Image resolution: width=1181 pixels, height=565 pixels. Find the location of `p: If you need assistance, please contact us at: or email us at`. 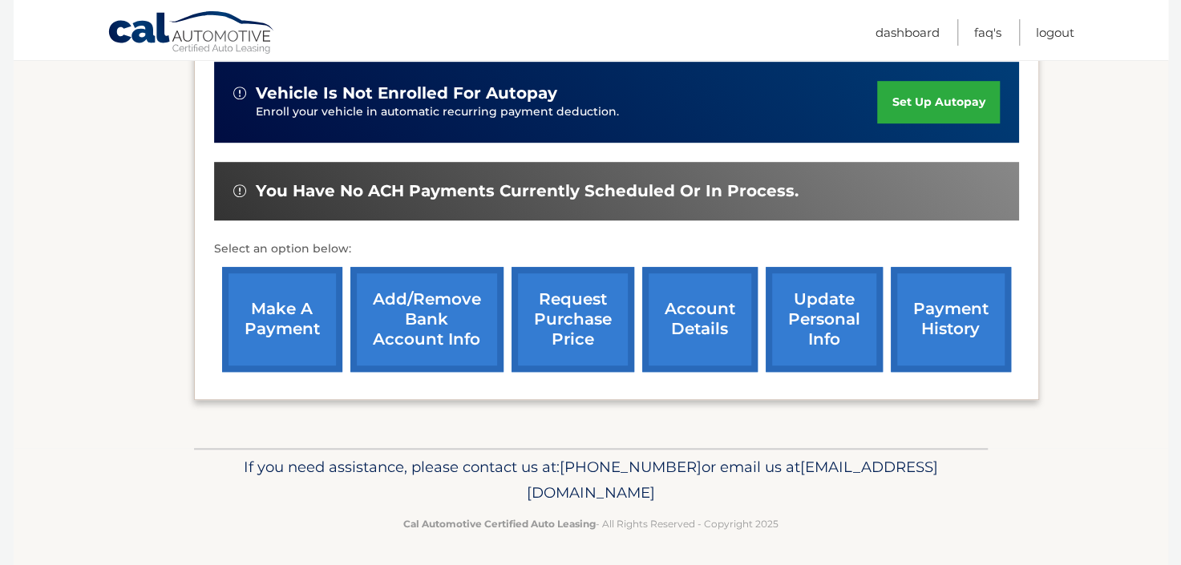

p: If you need assistance, please contact us at: or email us at is located at coordinates (591, 480).